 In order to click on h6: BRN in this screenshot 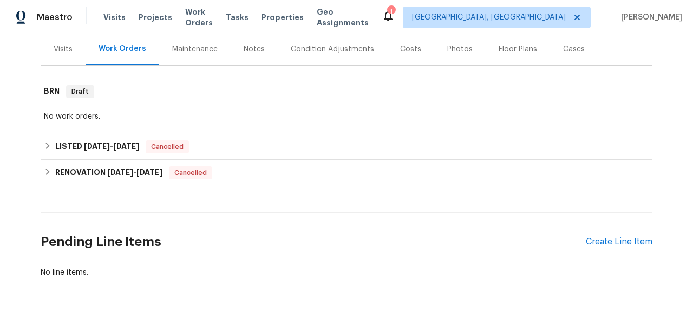, I will do `click(51, 92)`.